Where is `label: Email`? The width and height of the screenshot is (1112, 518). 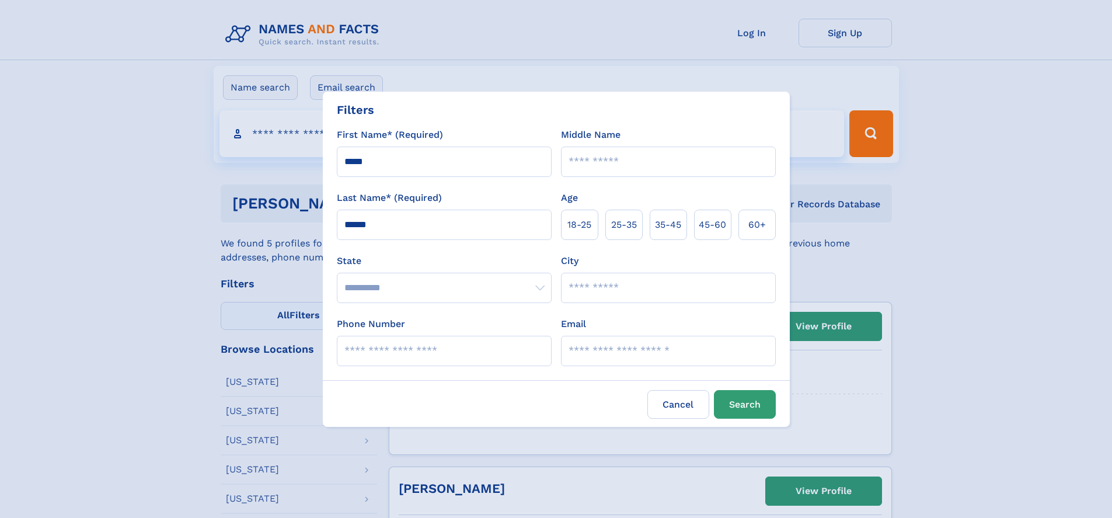 label: Email is located at coordinates (573, 324).